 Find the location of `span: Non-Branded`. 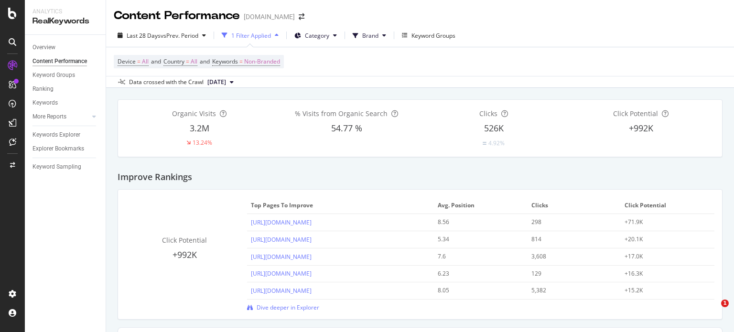

span: Non-Branded is located at coordinates (262, 62).